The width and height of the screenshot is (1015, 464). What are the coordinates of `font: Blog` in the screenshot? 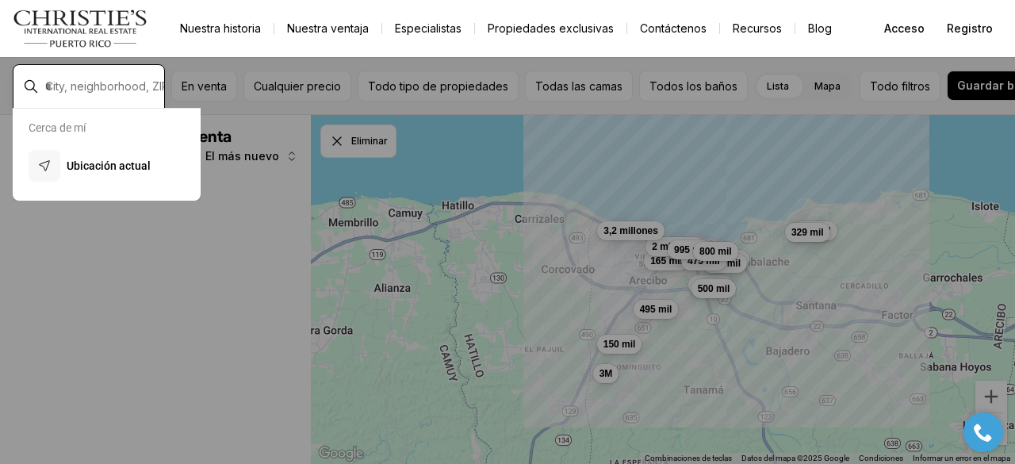 It's located at (820, 28).